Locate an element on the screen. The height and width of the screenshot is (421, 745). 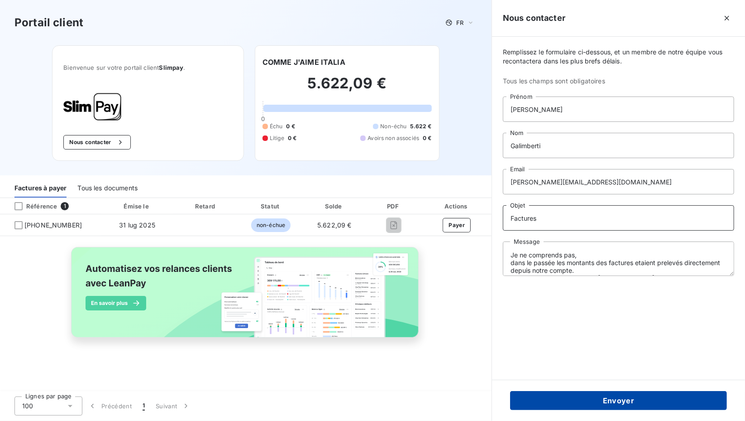
h2: 5.622,09 € is located at coordinates (347, 88).